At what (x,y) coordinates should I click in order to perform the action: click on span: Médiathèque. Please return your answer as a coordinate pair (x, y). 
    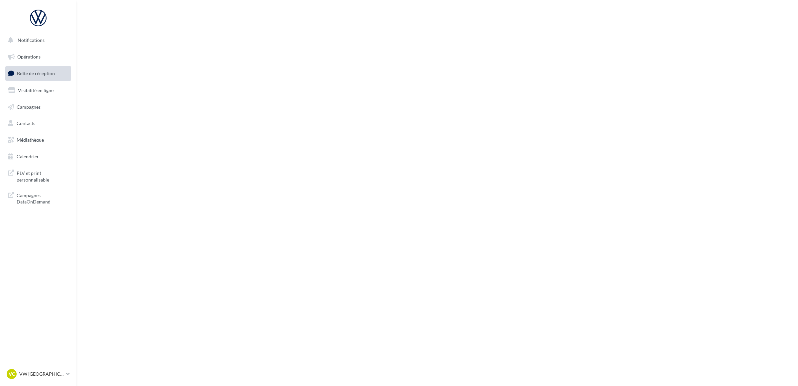
    Looking at the image, I should click on (30, 140).